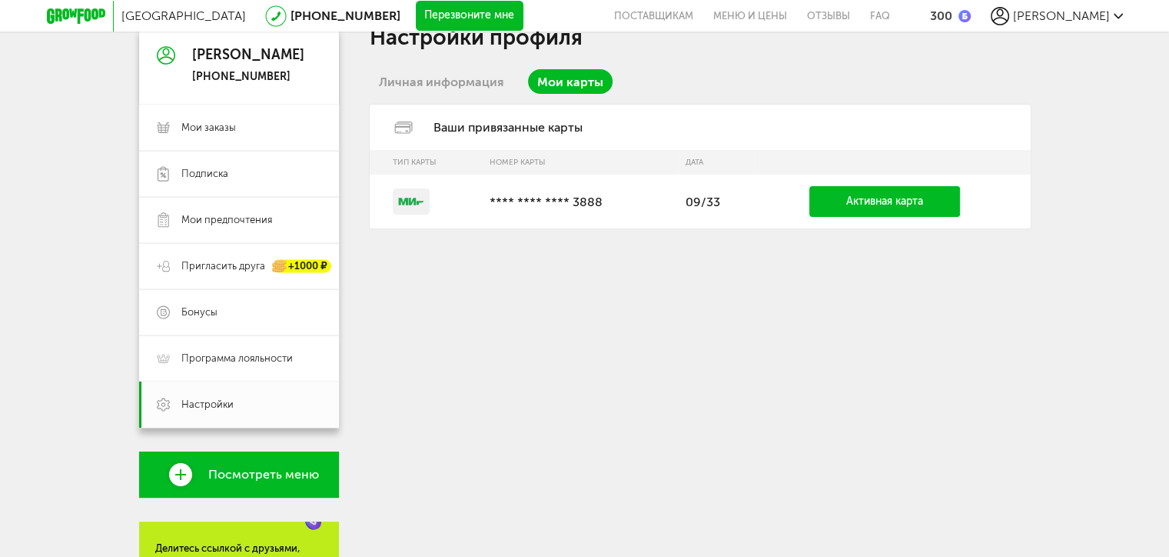 Image resolution: width=1169 pixels, height=557 pixels. What do you see at coordinates (700, 127) in the screenshot?
I see `div: Ваши привязанные карты` at bounding box center [700, 127].